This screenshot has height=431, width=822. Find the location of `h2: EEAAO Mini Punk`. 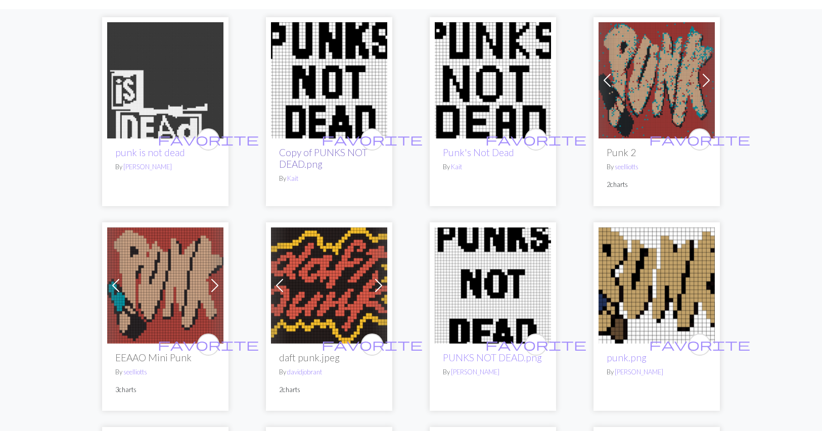

h2: EEAAO Mini Punk is located at coordinates (165, 357).